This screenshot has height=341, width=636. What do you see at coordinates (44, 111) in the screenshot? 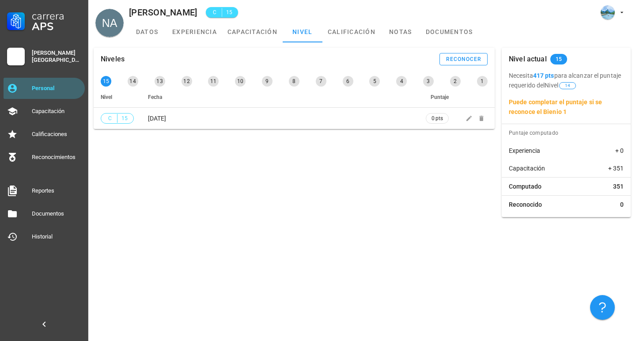
I see `a: Capacitación` at bounding box center [44, 111].